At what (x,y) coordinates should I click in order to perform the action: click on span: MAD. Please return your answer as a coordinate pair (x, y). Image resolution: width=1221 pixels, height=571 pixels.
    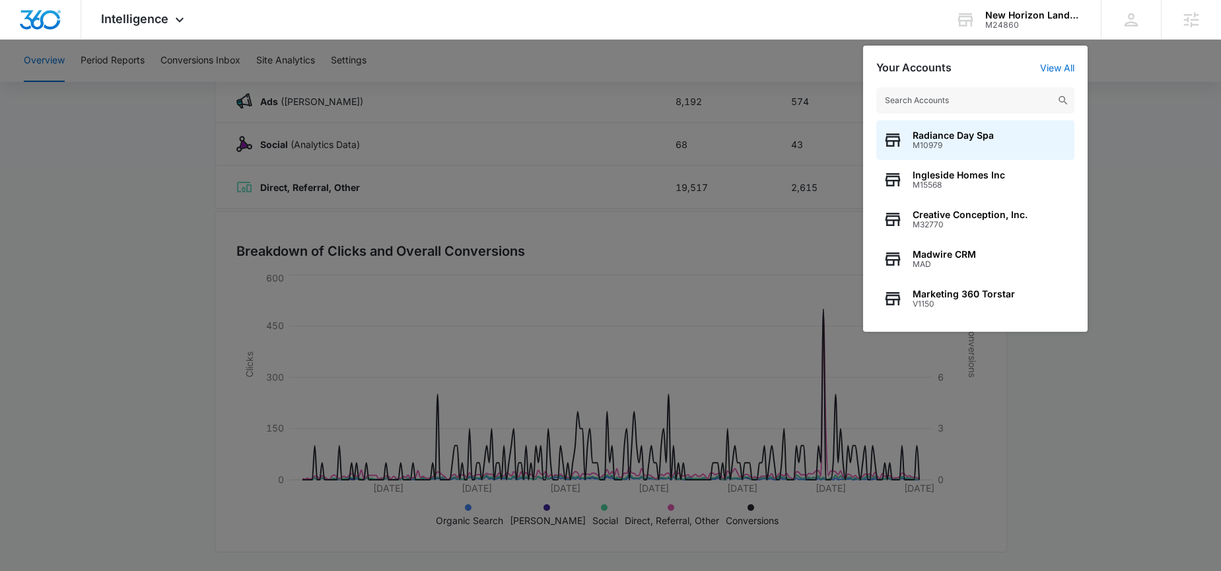
    Looking at the image, I should click on (944, 264).